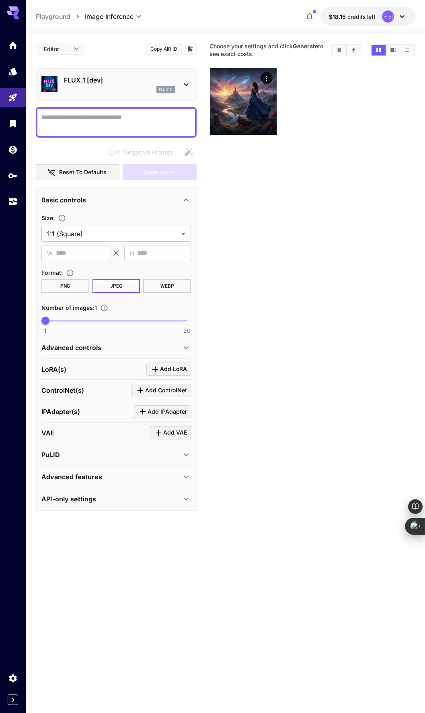 Image resolution: width=425 pixels, height=713 pixels. I want to click on p: Advanced controls, so click(71, 348).